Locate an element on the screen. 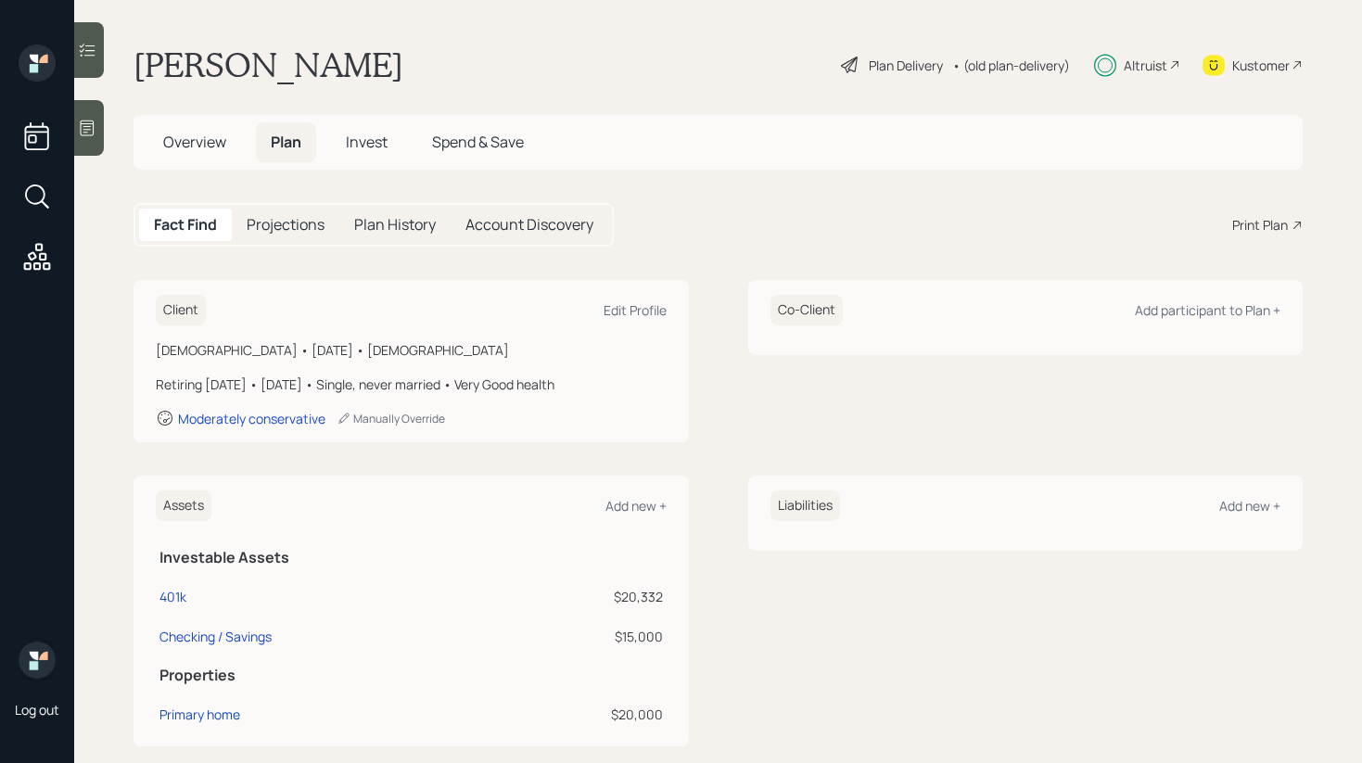 This screenshot has height=763, width=1362. div: Kustomer is located at coordinates (1261, 65).